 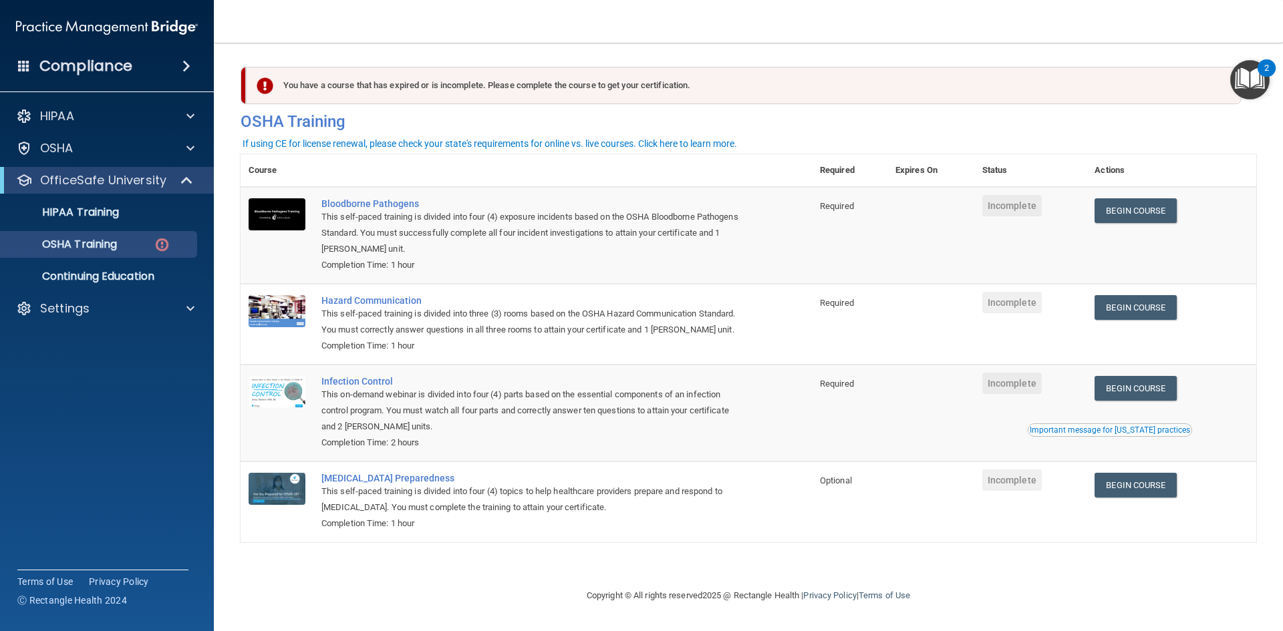 I want to click on th: Course, so click(x=277, y=170).